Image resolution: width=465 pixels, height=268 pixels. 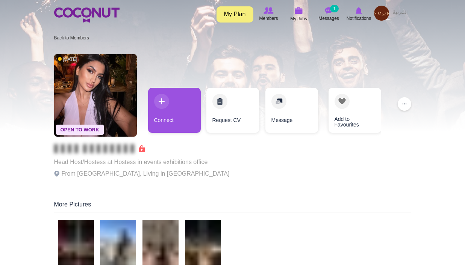 What do you see at coordinates (299, 14) in the screenshot?
I see `a: My Jobs My Jobs` at bounding box center [299, 14].